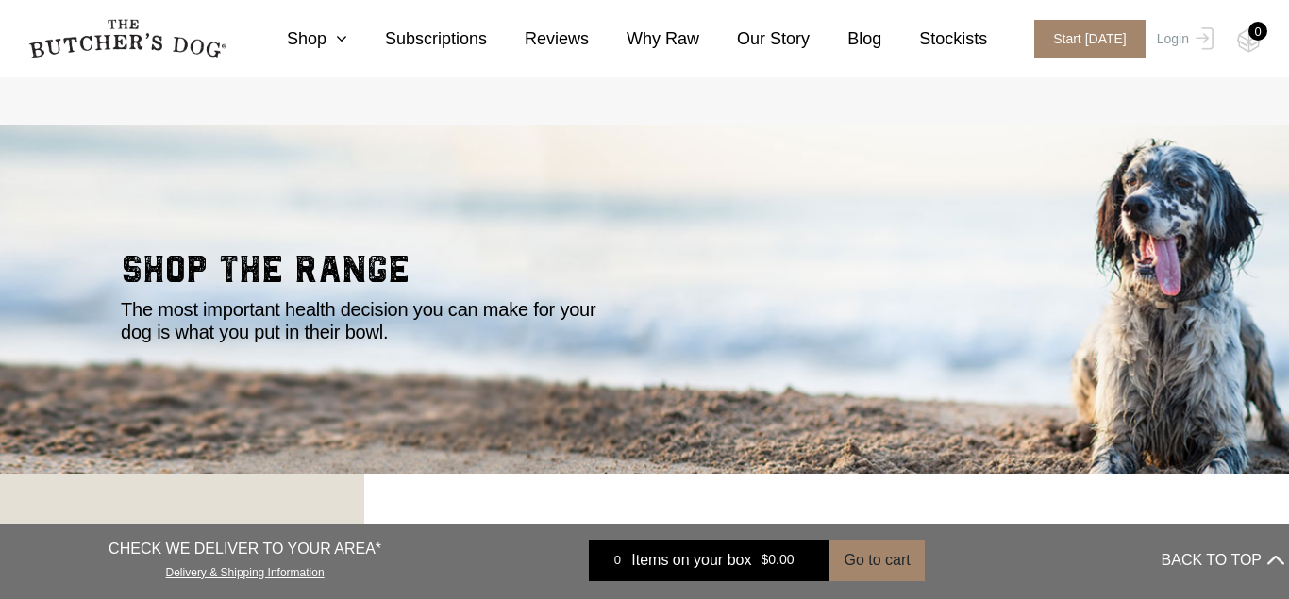 This screenshot has height=599, width=1289. I want to click on h2: shop the range, so click(645, 275).